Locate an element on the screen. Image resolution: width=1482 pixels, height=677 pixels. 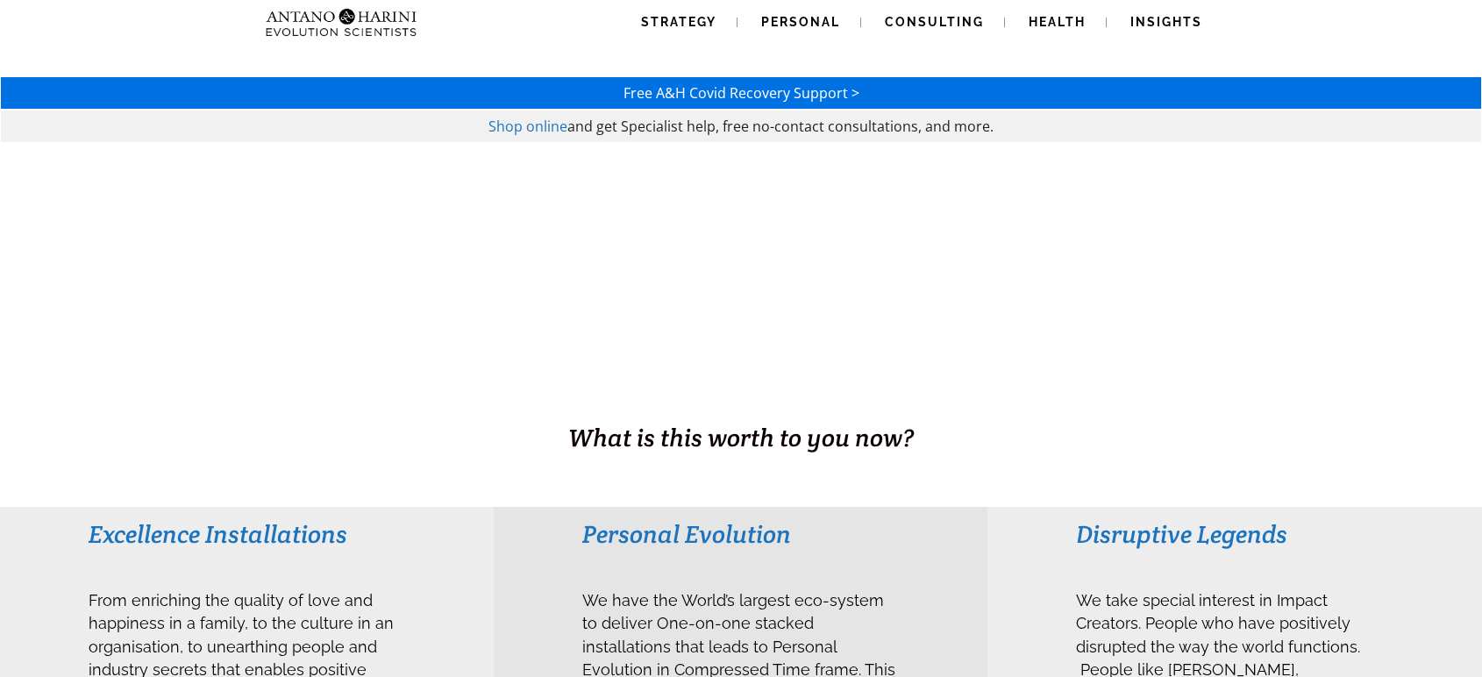
span: Strategy is located at coordinates (679, 22).